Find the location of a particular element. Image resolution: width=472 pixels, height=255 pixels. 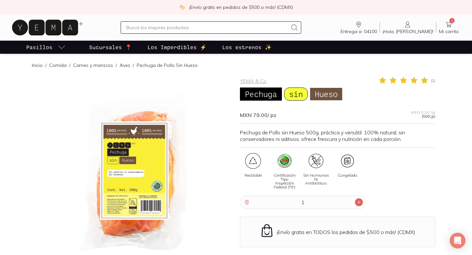

p: Pechuga de Pollo sin Hueso 500g, práctica y versátil. 100% natural, sin conservadores ni aditivos... is located at coordinates (338, 136).